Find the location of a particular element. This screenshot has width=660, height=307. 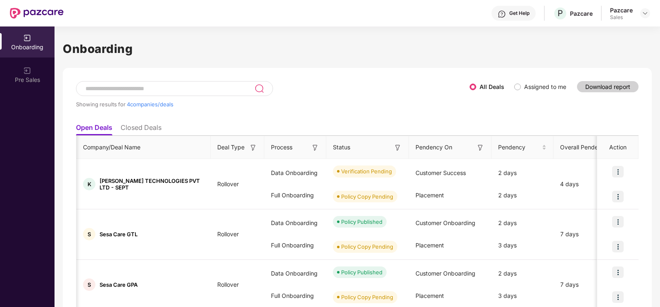

div: Showing results for is located at coordinates (273, 104).